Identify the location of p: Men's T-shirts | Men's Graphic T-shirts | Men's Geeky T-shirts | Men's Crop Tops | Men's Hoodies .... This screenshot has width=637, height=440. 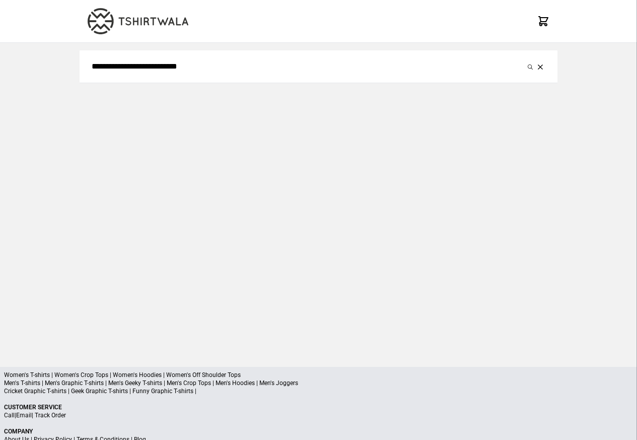
(318, 383).